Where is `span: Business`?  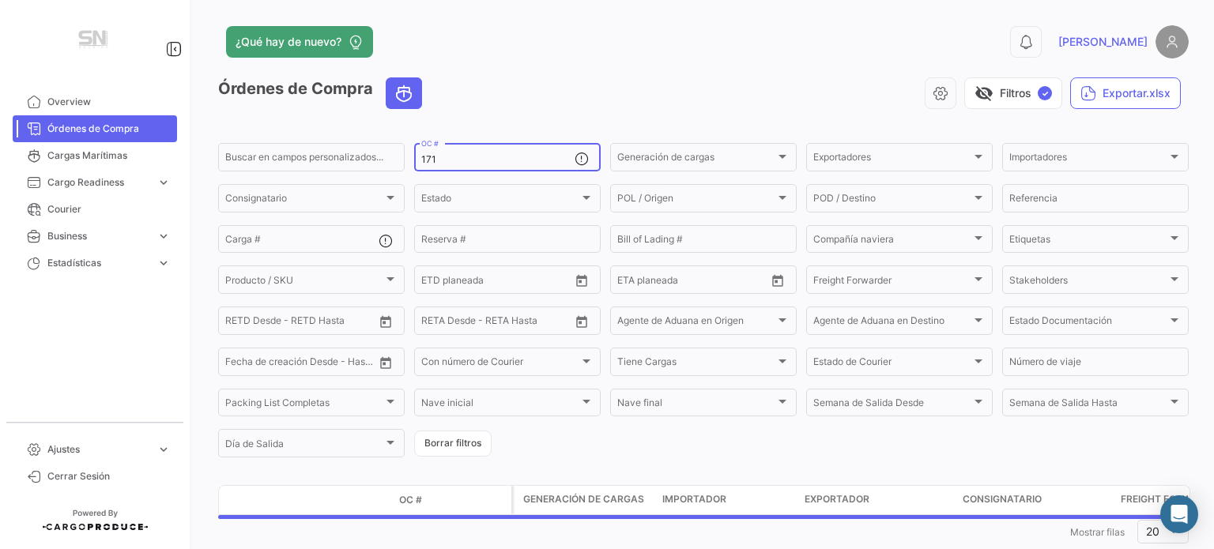 span: Business is located at coordinates (99, 236).